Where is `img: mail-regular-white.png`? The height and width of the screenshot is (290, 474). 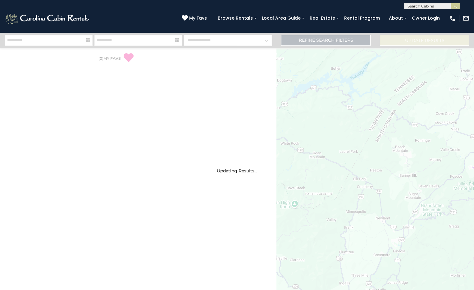 img: mail-regular-white.png is located at coordinates (466, 18).